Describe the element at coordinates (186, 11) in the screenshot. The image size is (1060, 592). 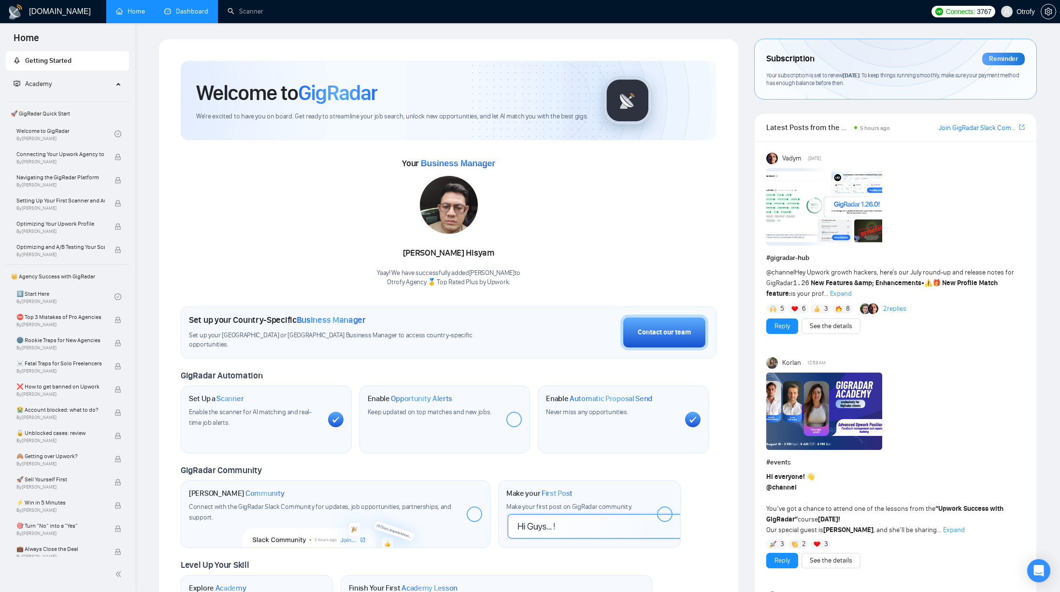
I see `a: dashboardDashboard` at that location.